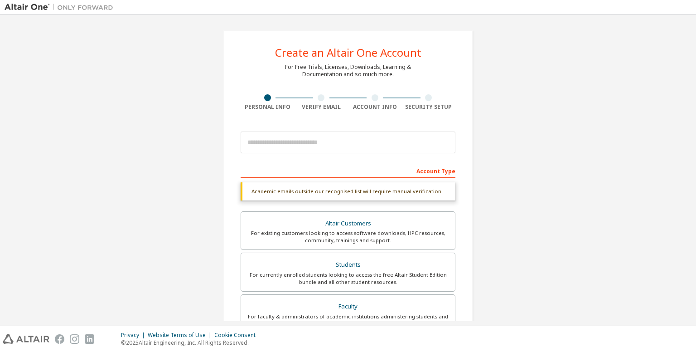  Describe the element at coordinates (61, 7) in the screenshot. I see `img: Altair One` at that location.